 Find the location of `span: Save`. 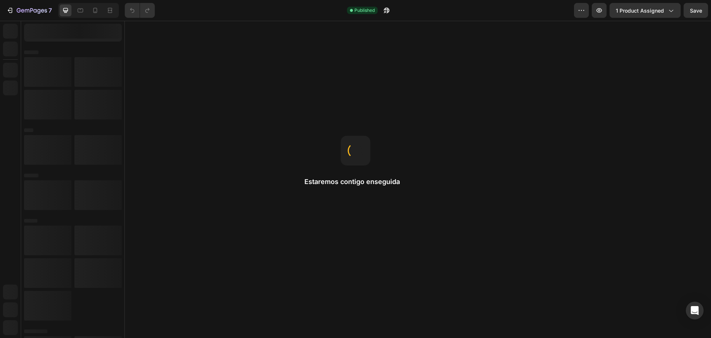

span: Save is located at coordinates (696, 10).